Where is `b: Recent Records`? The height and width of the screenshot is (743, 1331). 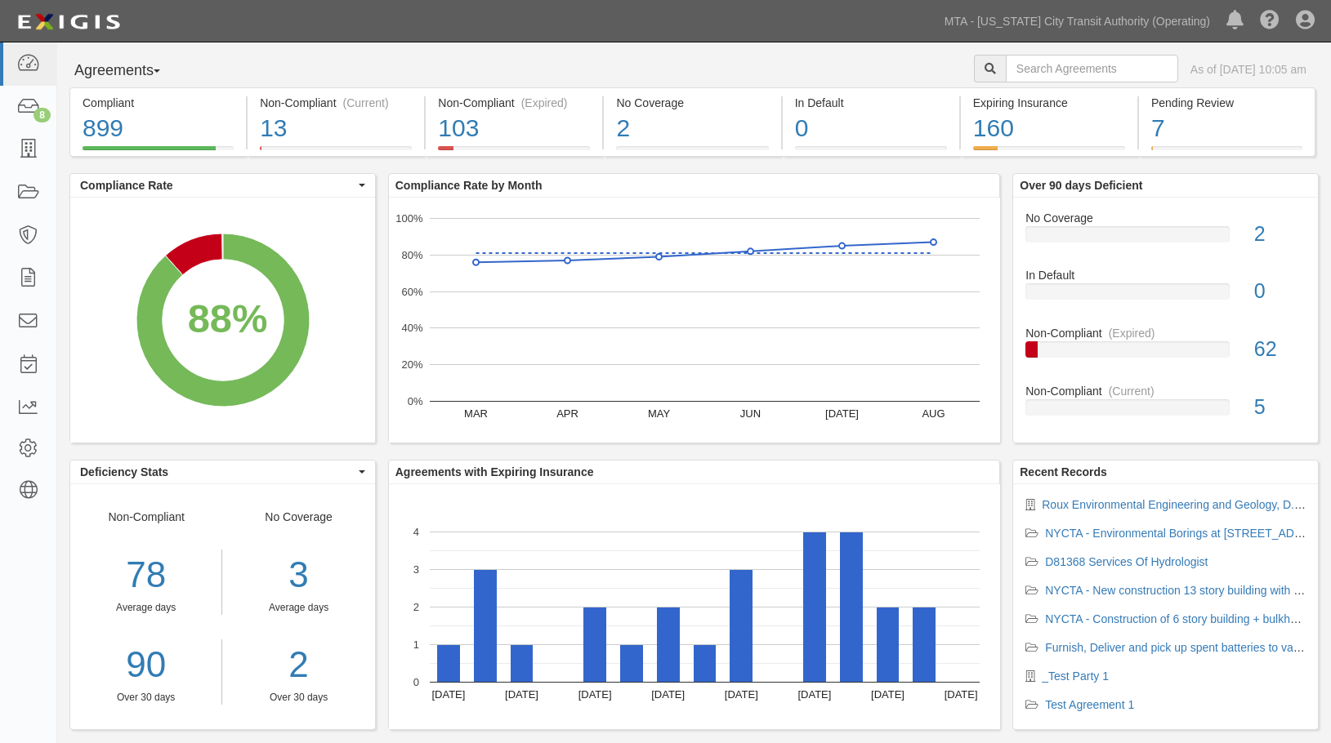
b: Recent Records is located at coordinates (1063, 472).